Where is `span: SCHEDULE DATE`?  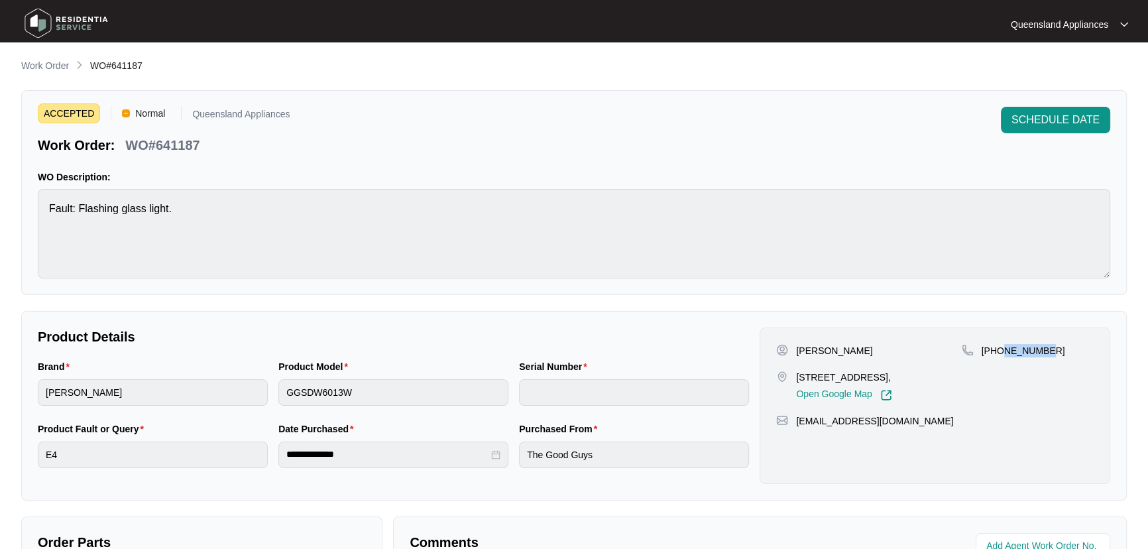
span: SCHEDULE DATE is located at coordinates (1056, 120).